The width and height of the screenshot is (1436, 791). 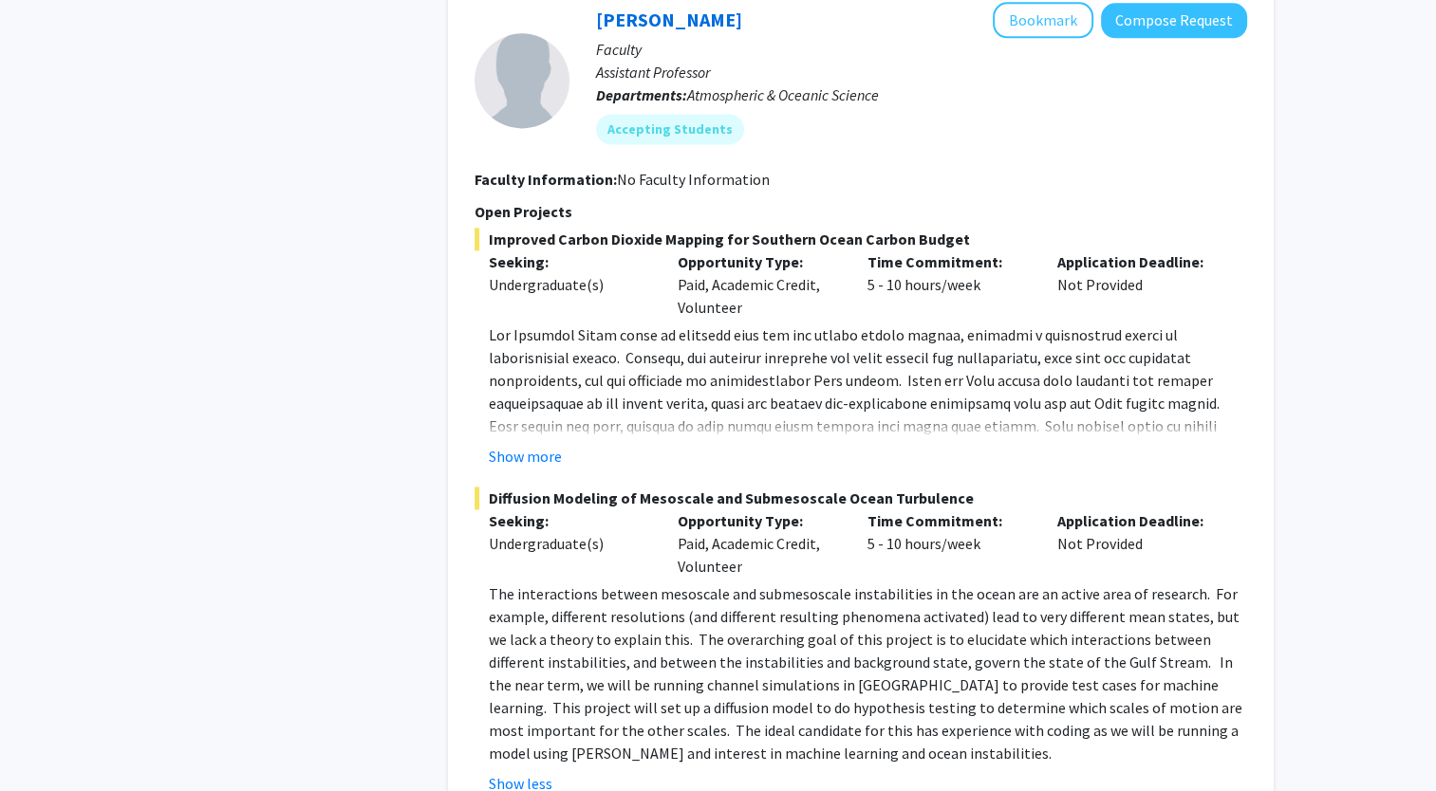 What do you see at coordinates (525, 456) in the screenshot?
I see `button: Show more` at bounding box center [525, 456].